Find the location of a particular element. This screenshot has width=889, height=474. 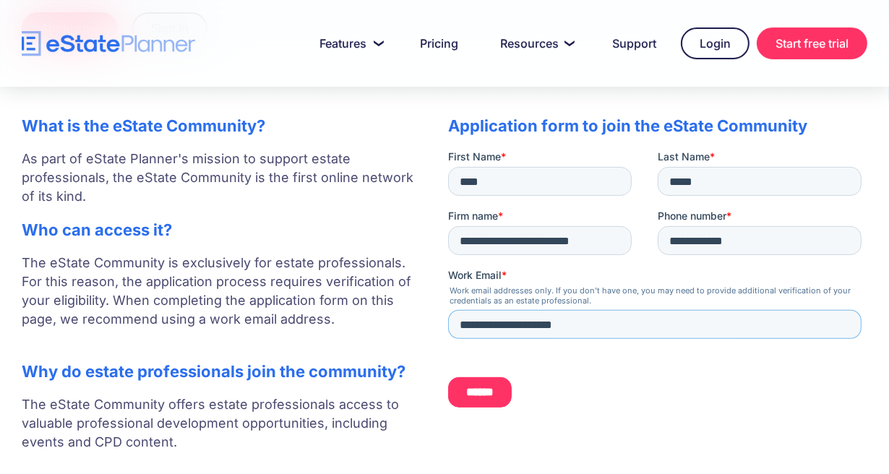

p: As part of eState Planner's mission to support estate professionals, the eState Community is the ... is located at coordinates (220, 178).